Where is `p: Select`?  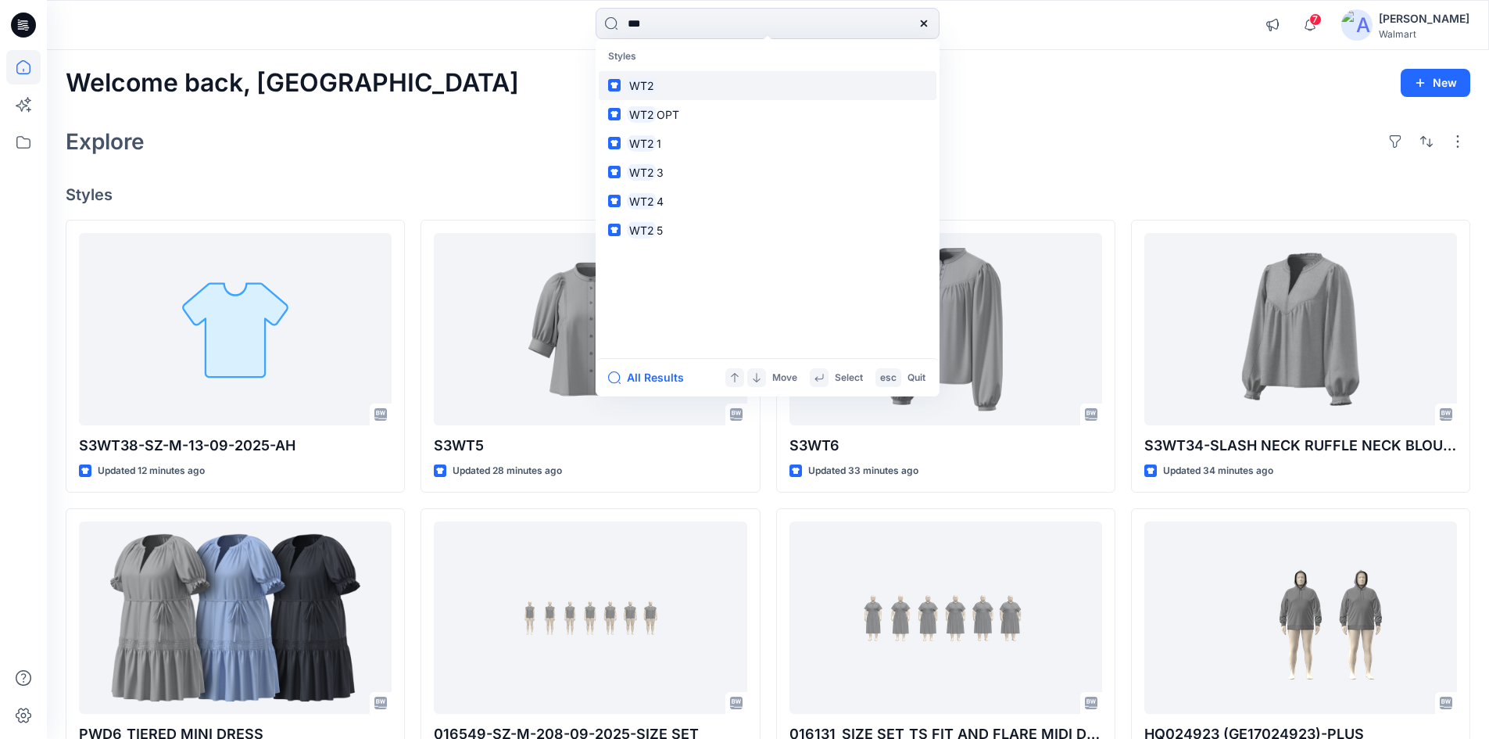
p: Select is located at coordinates (849, 378).